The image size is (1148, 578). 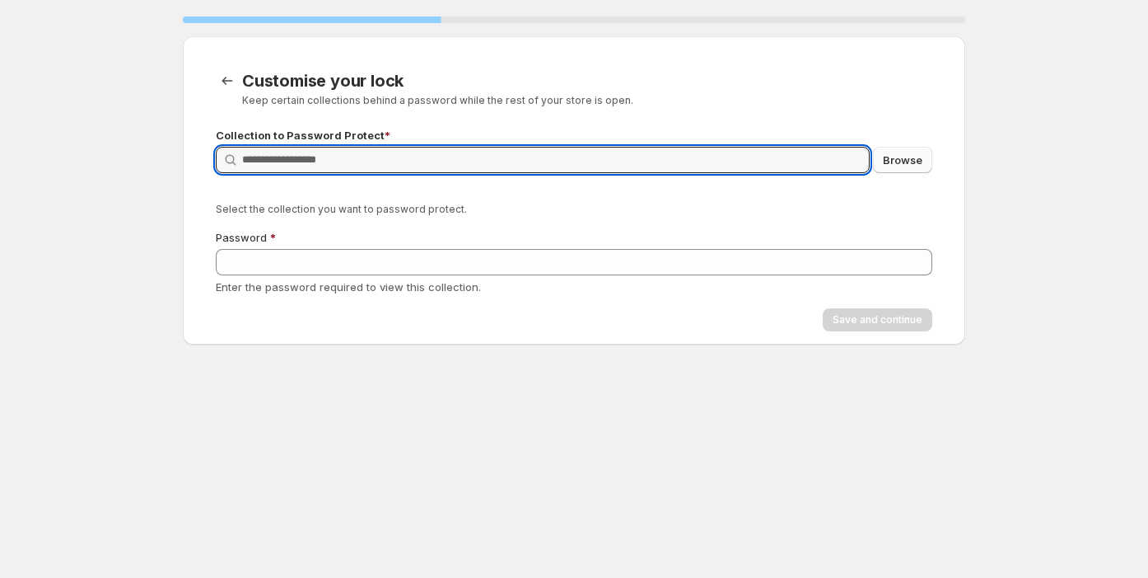 I want to click on span: Password, so click(x=241, y=237).